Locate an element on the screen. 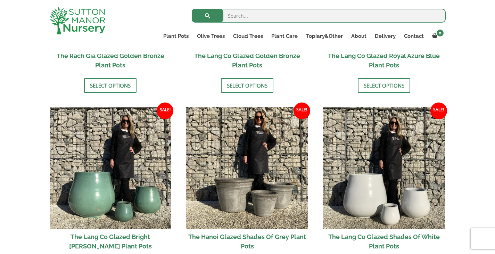  a: Plant Care is located at coordinates (285, 36).